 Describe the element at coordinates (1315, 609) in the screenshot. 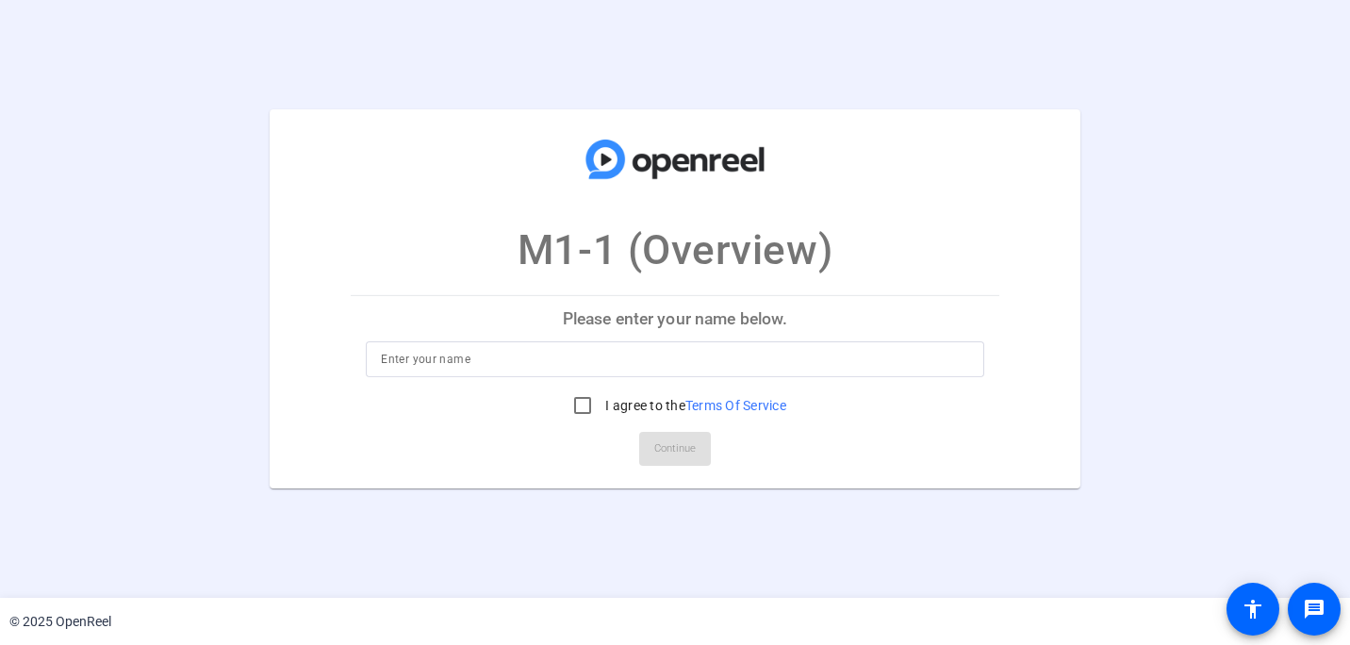

I see `mat-icon: message` at that location.